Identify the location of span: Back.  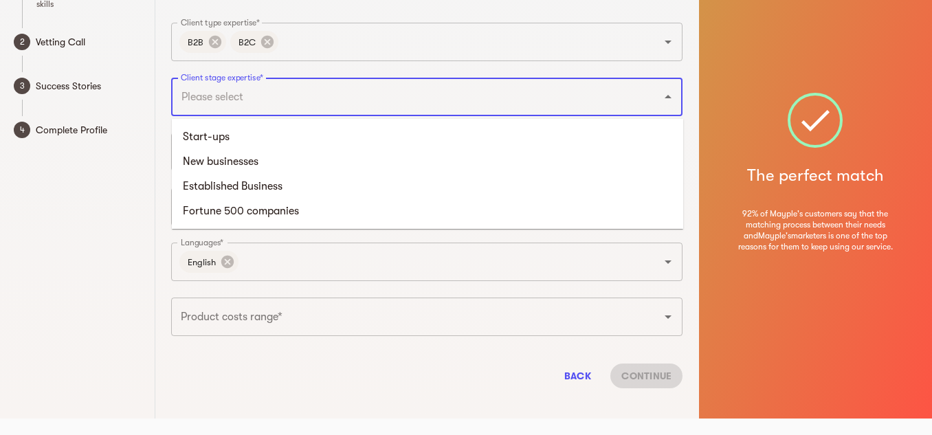
(577, 376).